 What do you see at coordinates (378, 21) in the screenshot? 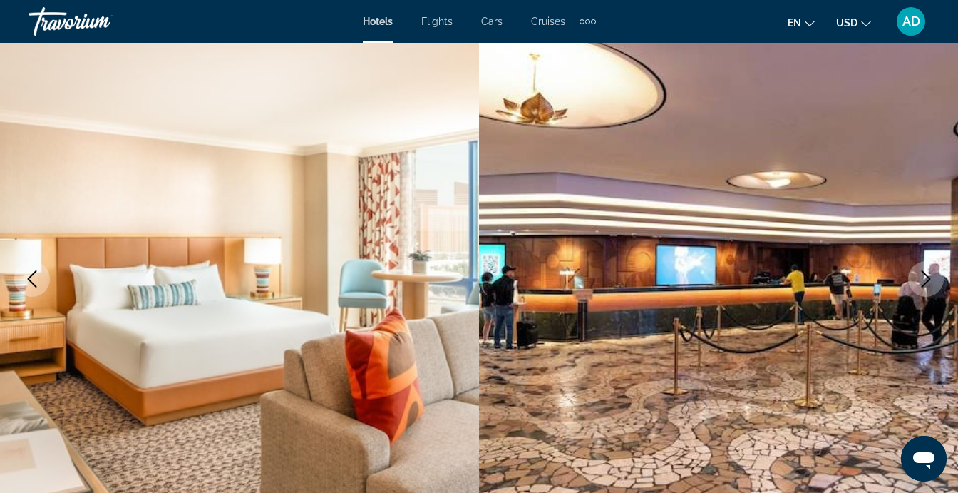
I see `a: Hotels` at bounding box center [378, 21].